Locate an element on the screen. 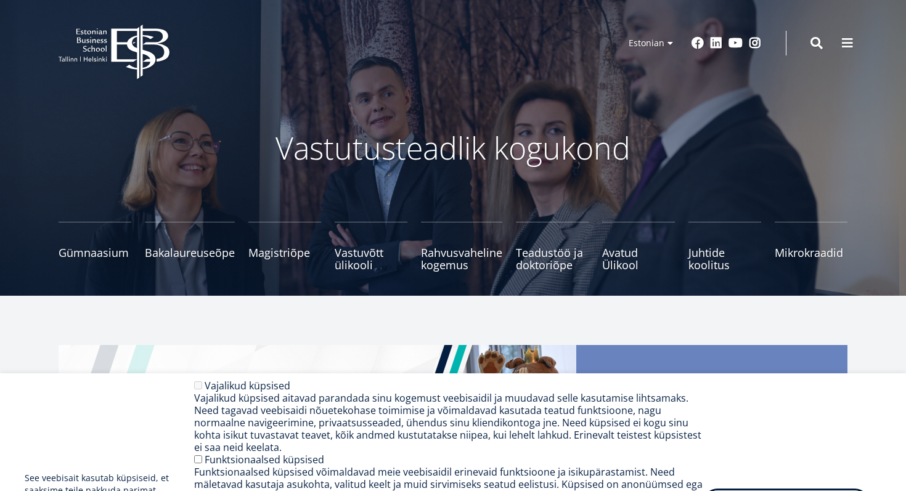  span: EBS Gümnaasium pakub is located at coordinates (712, 390).